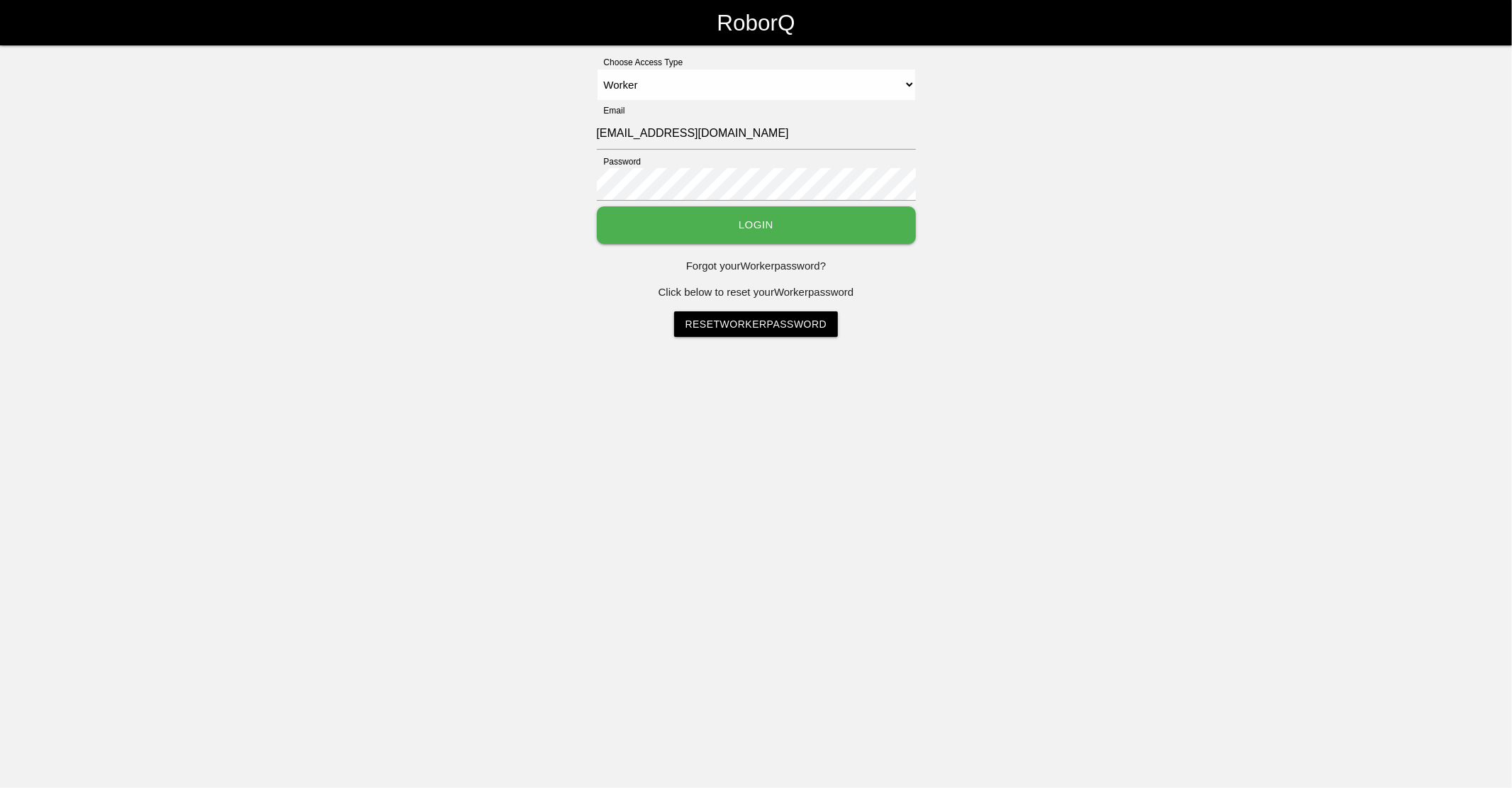  What do you see at coordinates (619, 161) in the screenshot?
I see `label: Password` at bounding box center [619, 161].